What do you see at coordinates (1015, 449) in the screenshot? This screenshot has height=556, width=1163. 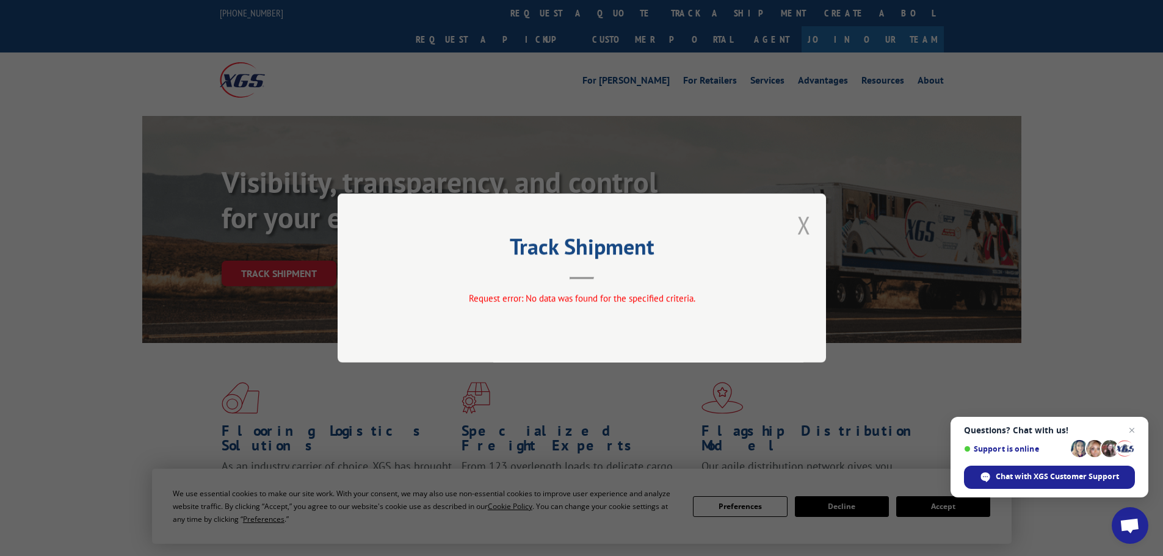 I see `span: Support is online` at bounding box center [1015, 449].